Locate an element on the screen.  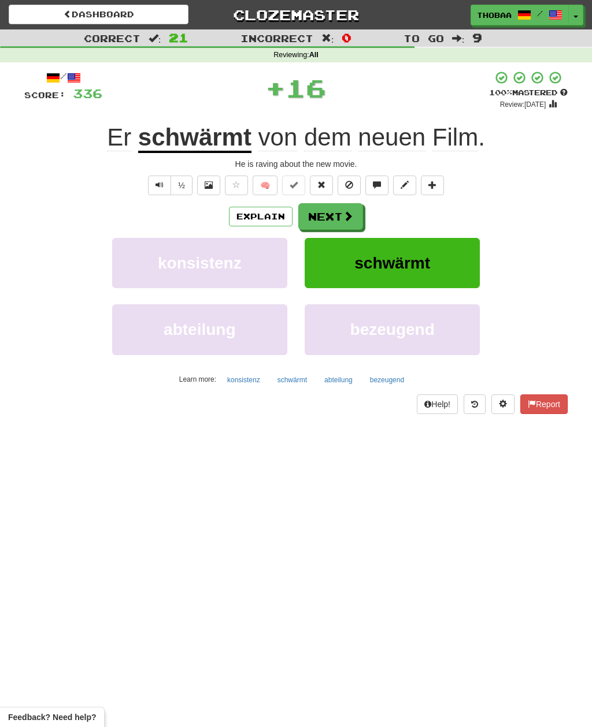
span: 16 is located at coordinates (306, 88).